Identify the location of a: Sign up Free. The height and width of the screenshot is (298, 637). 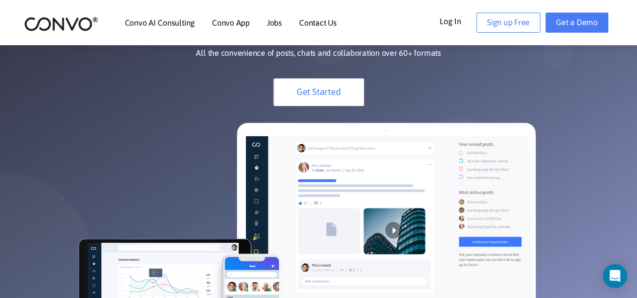
(508, 23).